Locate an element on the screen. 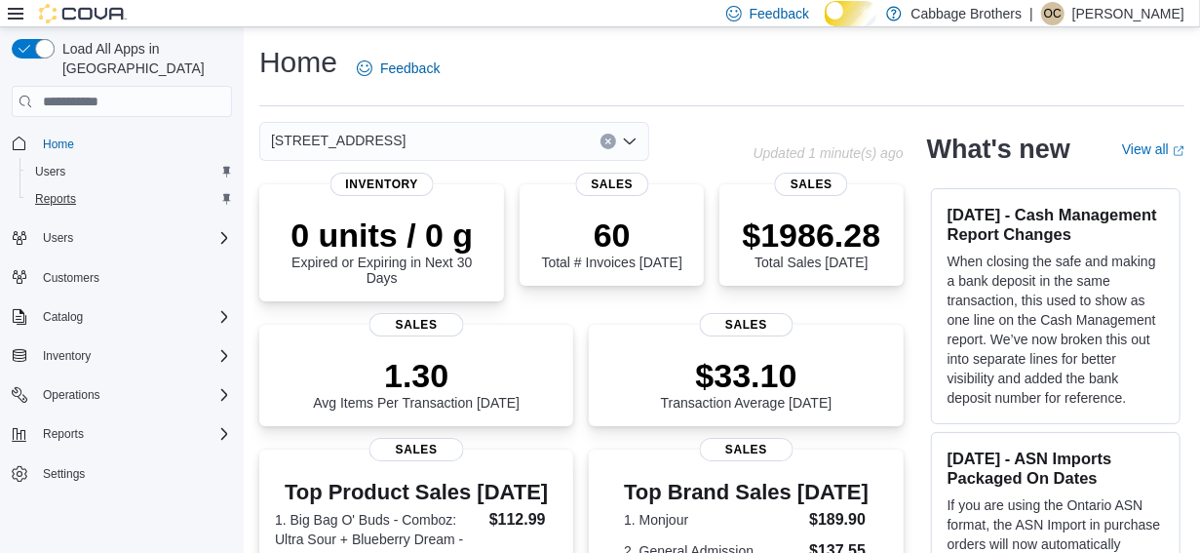  dt: 1. Monjour is located at coordinates (713, 520).